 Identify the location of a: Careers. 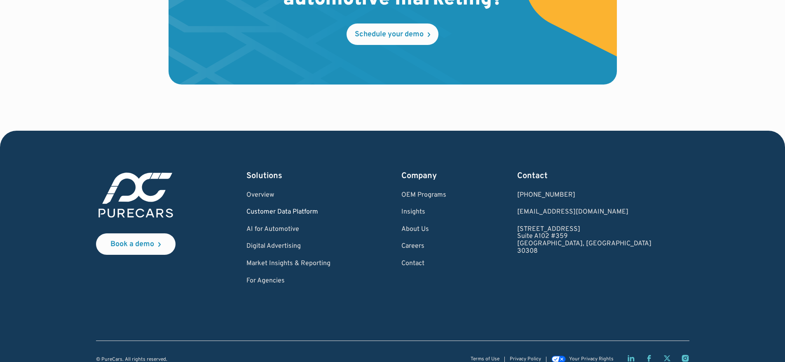
(424, 246).